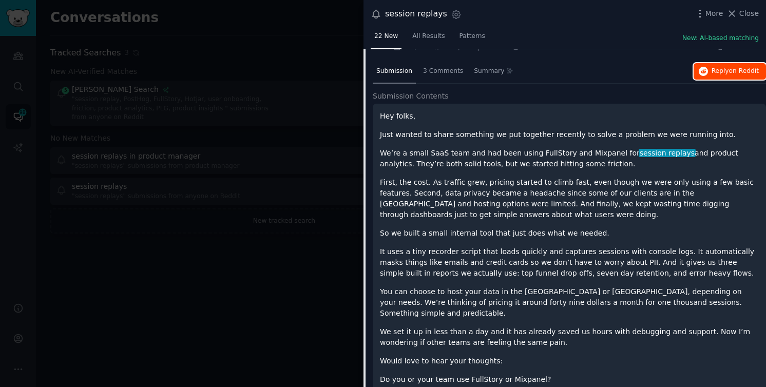  Describe the element at coordinates (428, 36) in the screenshot. I see `span: All Results` at that location.